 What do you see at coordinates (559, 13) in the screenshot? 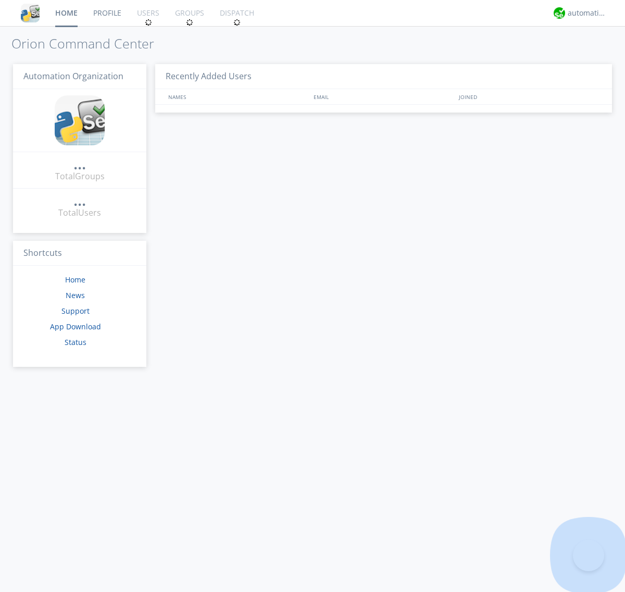
I see `img: d2d01cd9b4174d08988066c6d424eccd` at bounding box center [559, 13].